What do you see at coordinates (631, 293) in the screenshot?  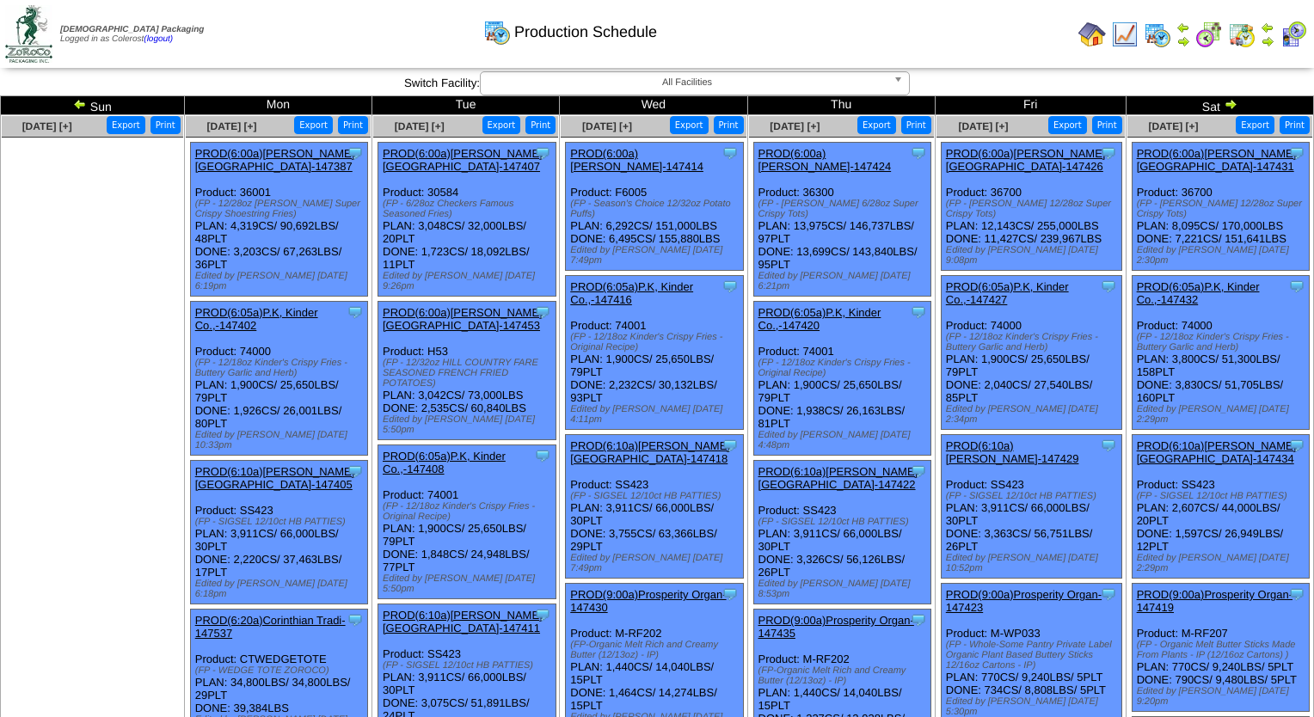 I see `a: PROD(6:05a)P.K, Kinder Co.,-147416` at bounding box center [631, 293].